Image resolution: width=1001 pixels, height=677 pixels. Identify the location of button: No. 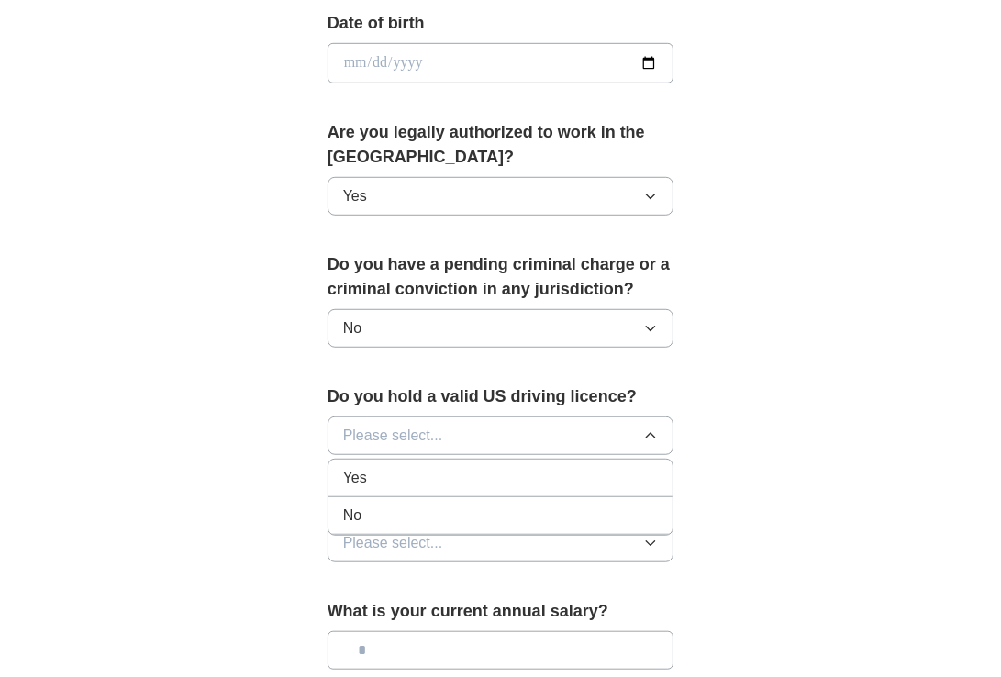
(501, 329).